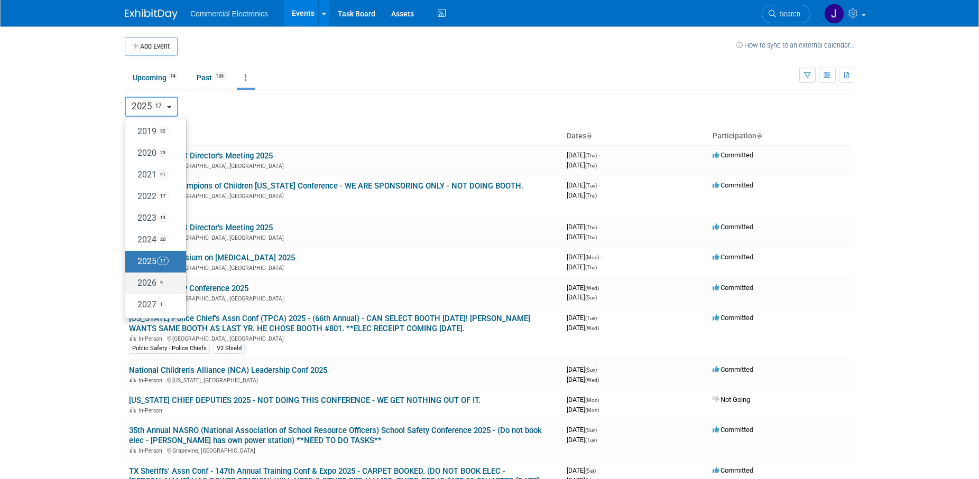 The height and width of the screenshot is (479, 979). What do you see at coordinates (161, 283) in the screenshot?
I see `span: 9` at bounding box center [161, 283].